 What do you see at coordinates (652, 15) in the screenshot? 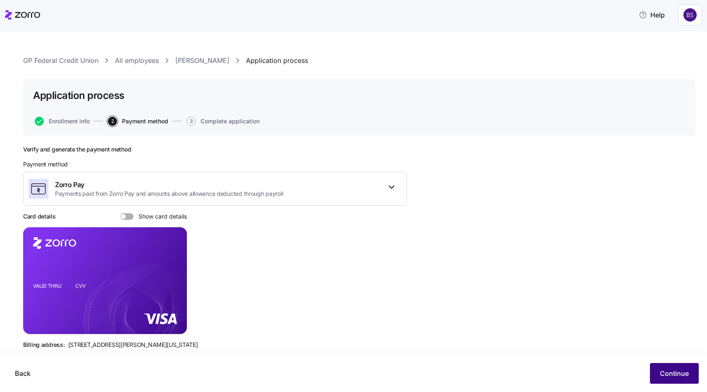
I see `span: Help` at bounding box center [652, 15].